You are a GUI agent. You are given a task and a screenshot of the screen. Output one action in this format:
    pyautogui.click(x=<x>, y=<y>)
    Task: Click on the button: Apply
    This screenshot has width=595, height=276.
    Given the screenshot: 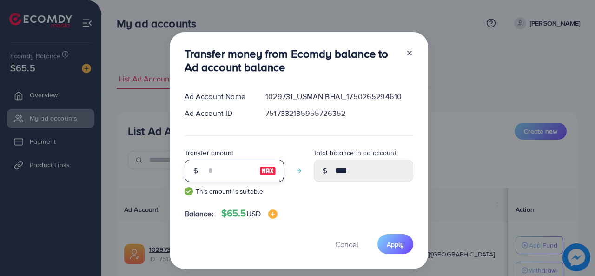 What is the action you would take?
    pyautogui.click(x=395, y=244)
    